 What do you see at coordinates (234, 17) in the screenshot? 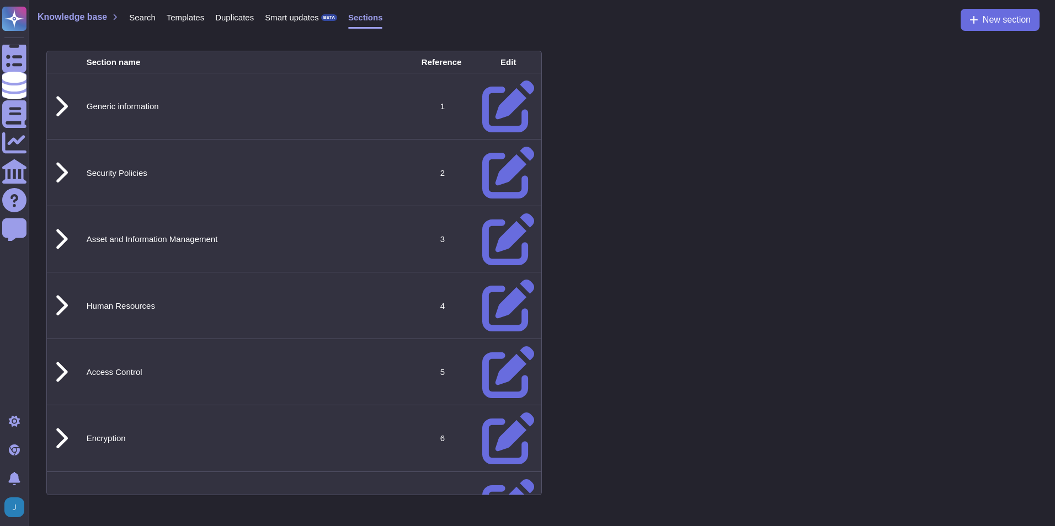
I see `span: Duplicates` at bounding box center [234, 17].